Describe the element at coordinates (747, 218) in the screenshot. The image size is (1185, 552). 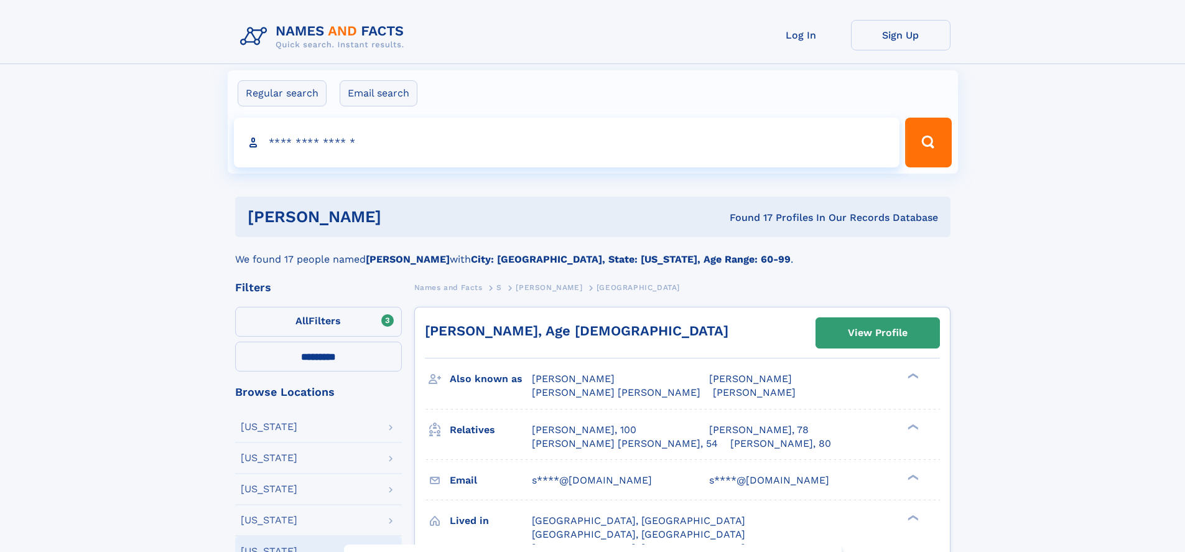
I see `div: Found 17 Profiles In Our Records Database` at that location.